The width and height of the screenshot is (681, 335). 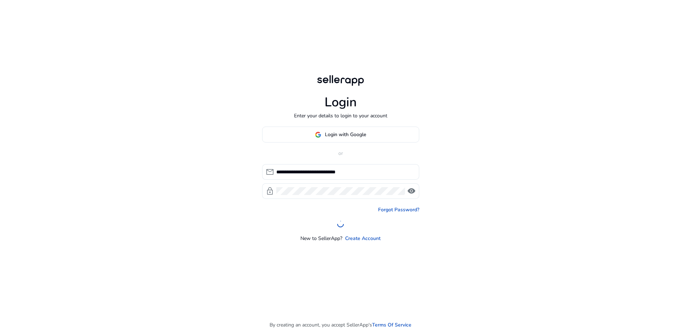 What do you see at coordinates (363, 238) in the screenshot?
I see `a: Create Account` at bounding box center [363, 238].